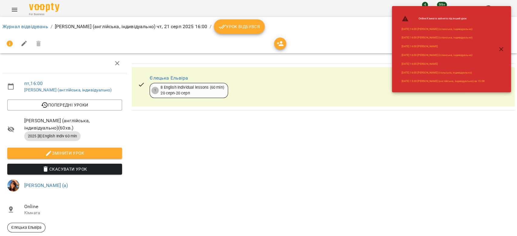 The height and width of the screenshot is (236, 517). What do you see at coordinates (73, 207) in the screenshot?
I see `span: Online` at bounding box center [73, 207].